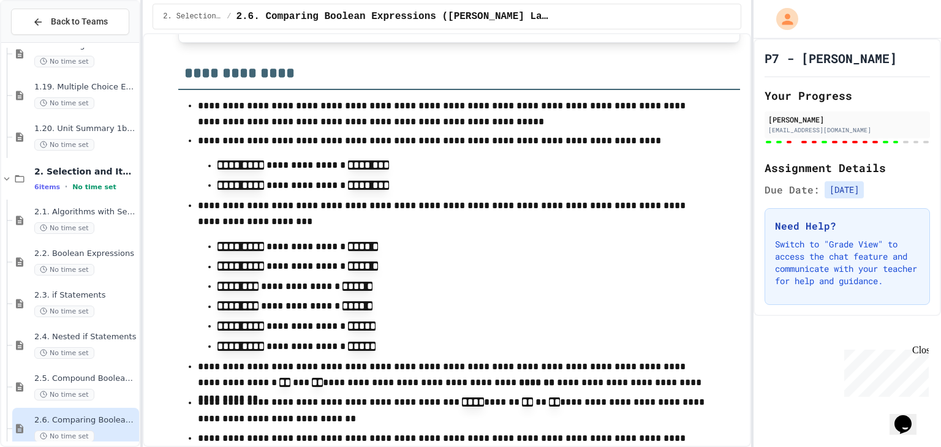  Describe the element at coordinates (85, 87) in the screenshot. I see `span: 1.19. Multiple Choice Exercises for Unit 1a (1.1-1.6)` at that location.